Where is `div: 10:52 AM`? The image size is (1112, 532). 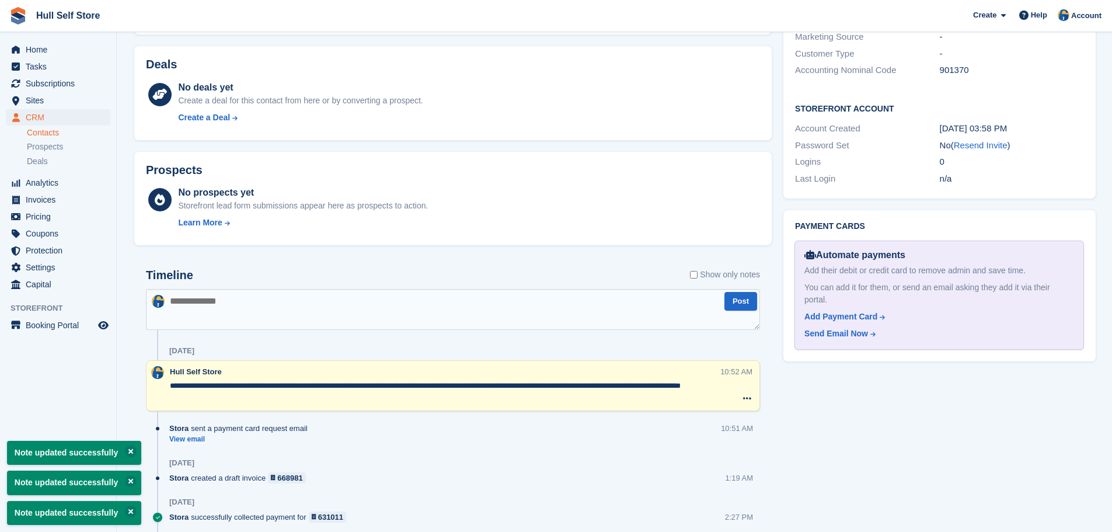
div: 10:52 AM is located at coordinates (736, 371).